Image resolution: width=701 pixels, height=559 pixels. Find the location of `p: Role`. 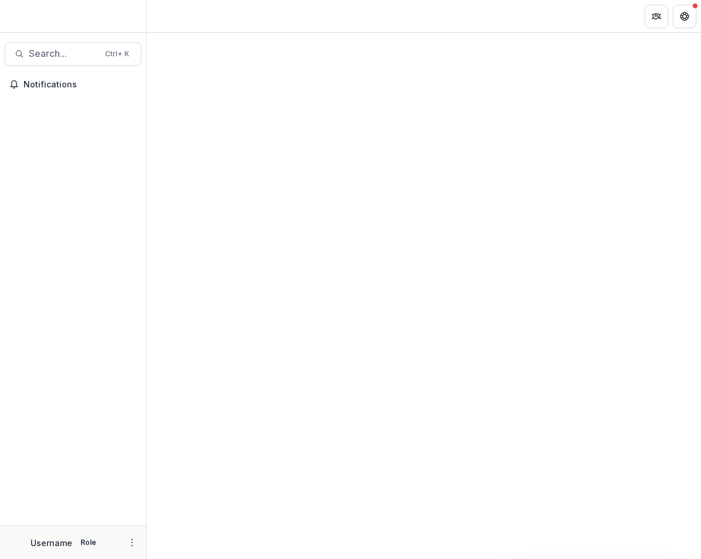

p: Role is located at coordinates (88, 543).